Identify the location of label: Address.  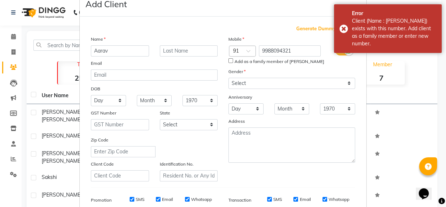
(237, 121).